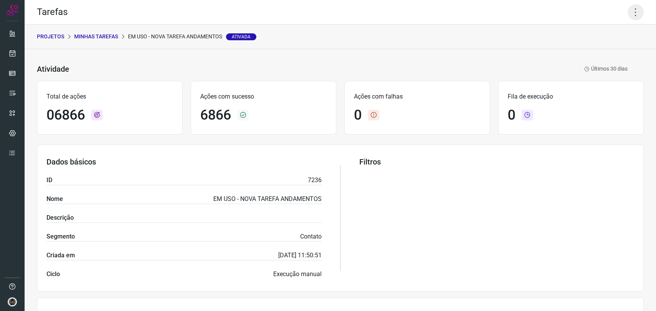 The width and height of the screenshot is (656, 311). Describe the element at coordinates (52, 12) in the screenshot. I see `h2: Tarefas` at that location.